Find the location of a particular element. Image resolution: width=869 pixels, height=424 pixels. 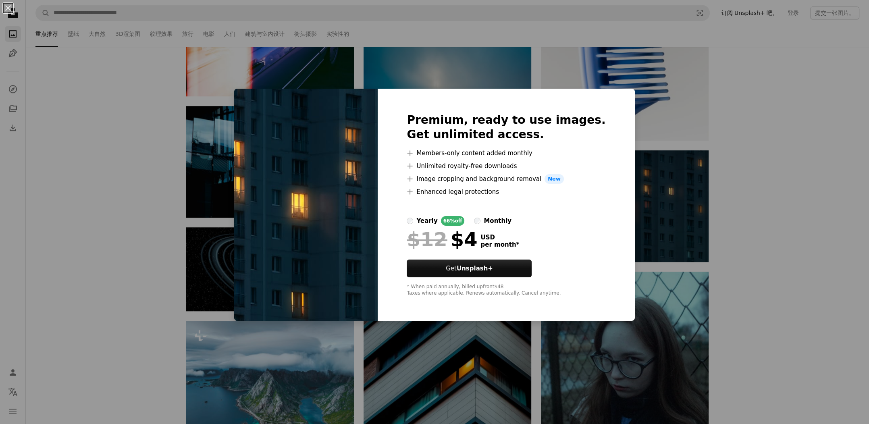

button: GetUnsplash+ is located at coordinates (469, 269).